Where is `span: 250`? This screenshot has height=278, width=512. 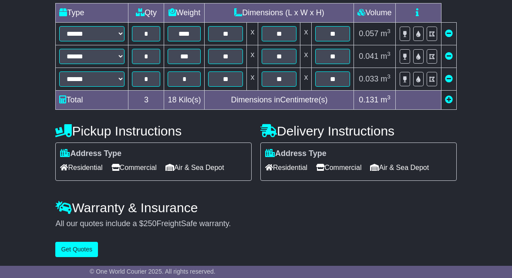
span: 250 is located at coordinates (150, 223).